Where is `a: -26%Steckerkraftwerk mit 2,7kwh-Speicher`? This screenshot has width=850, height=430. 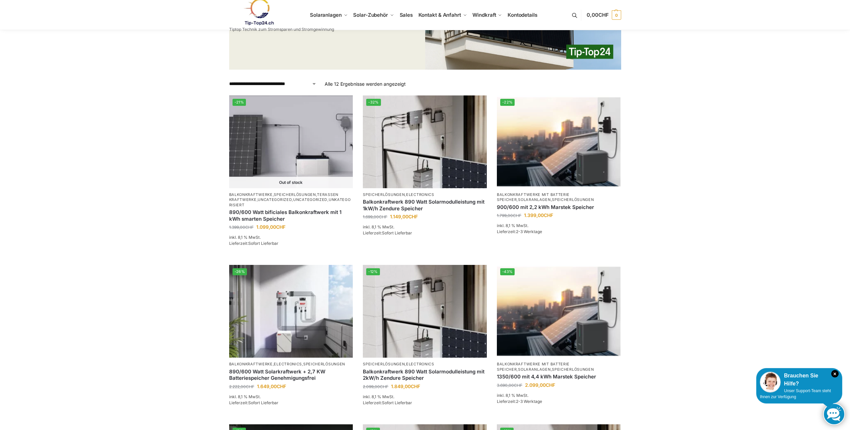 a: -26%Steckerkraftwerk mit 2,7kwh-Speicher is located at coordinates (291, 311).